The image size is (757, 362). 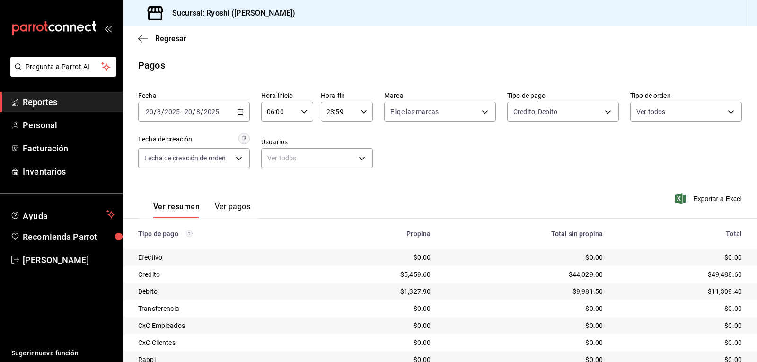 What do you see at coordinates (525, 292) in the screenshot?
I see `div: $9,981.50` at bounding box center [525, 292].